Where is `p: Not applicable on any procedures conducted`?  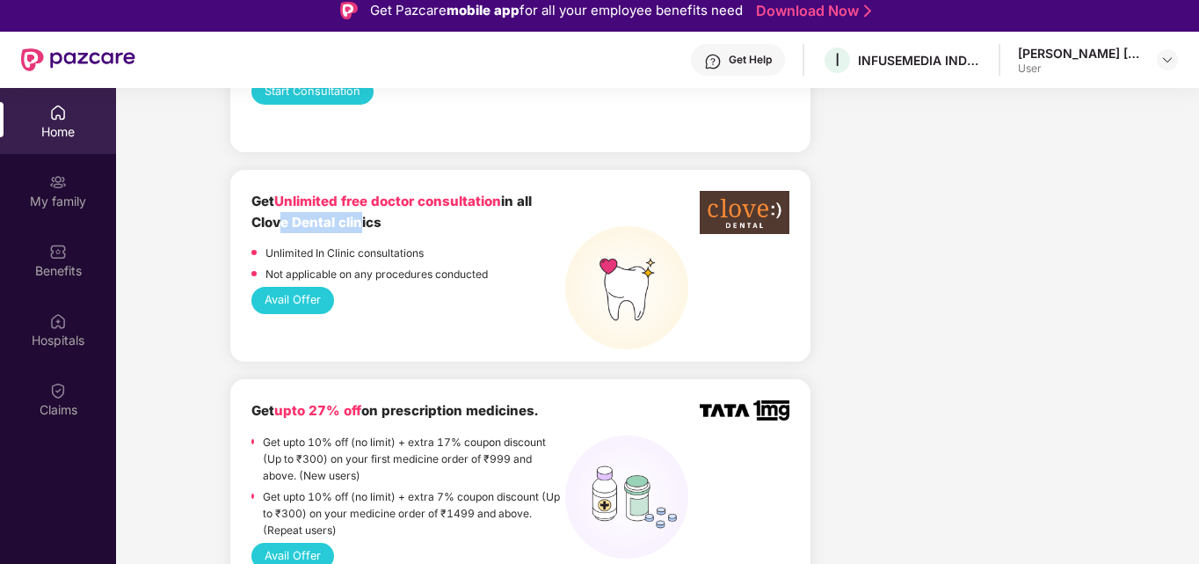 p: Not applicable on any procedures conducted is located at coordinates (376, 273).